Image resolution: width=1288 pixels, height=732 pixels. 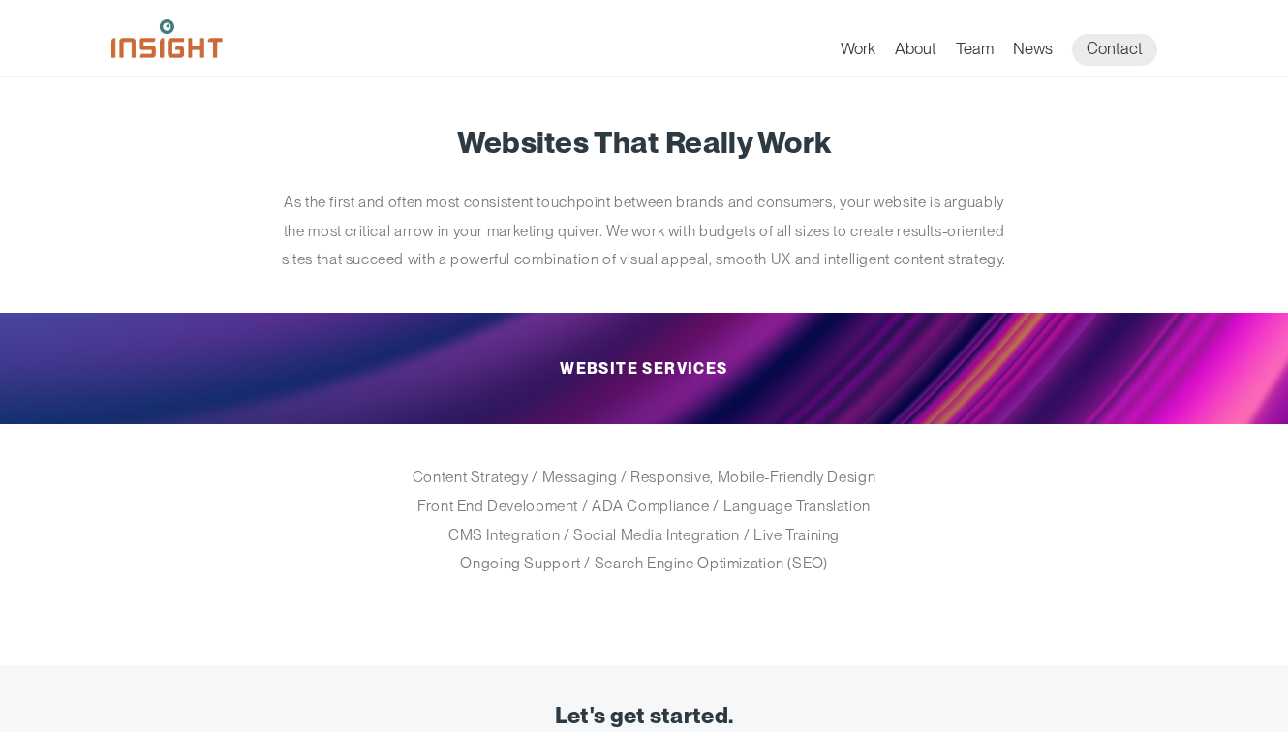 I want to click on a: Contact, so click(x=1115, y=49).